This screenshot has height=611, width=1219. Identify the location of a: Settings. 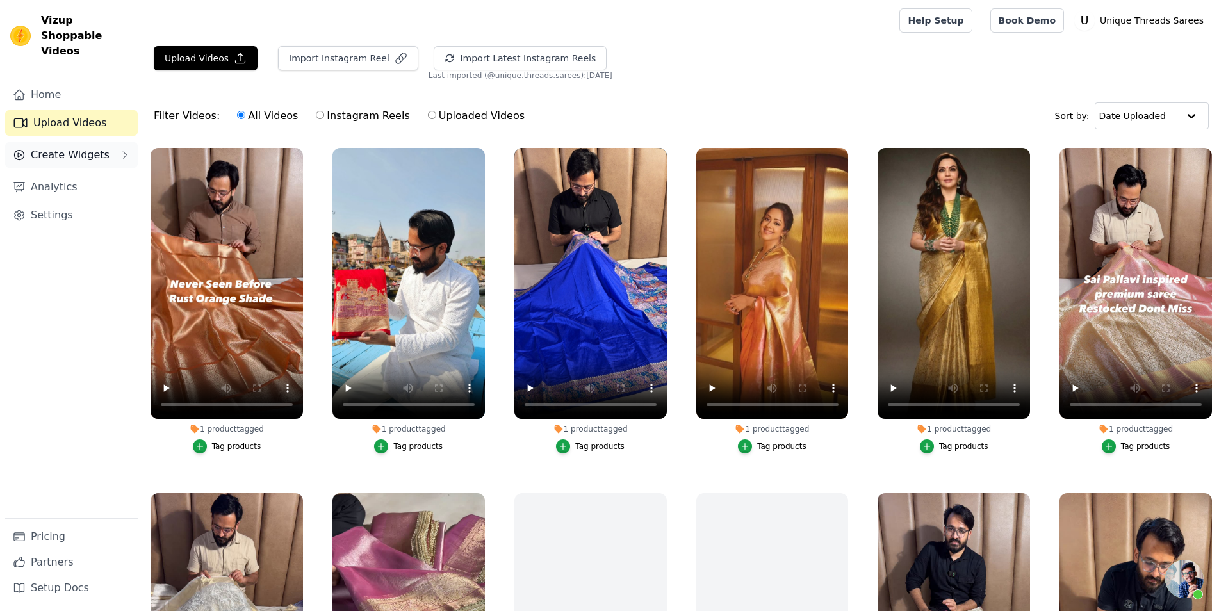
(71, 215).